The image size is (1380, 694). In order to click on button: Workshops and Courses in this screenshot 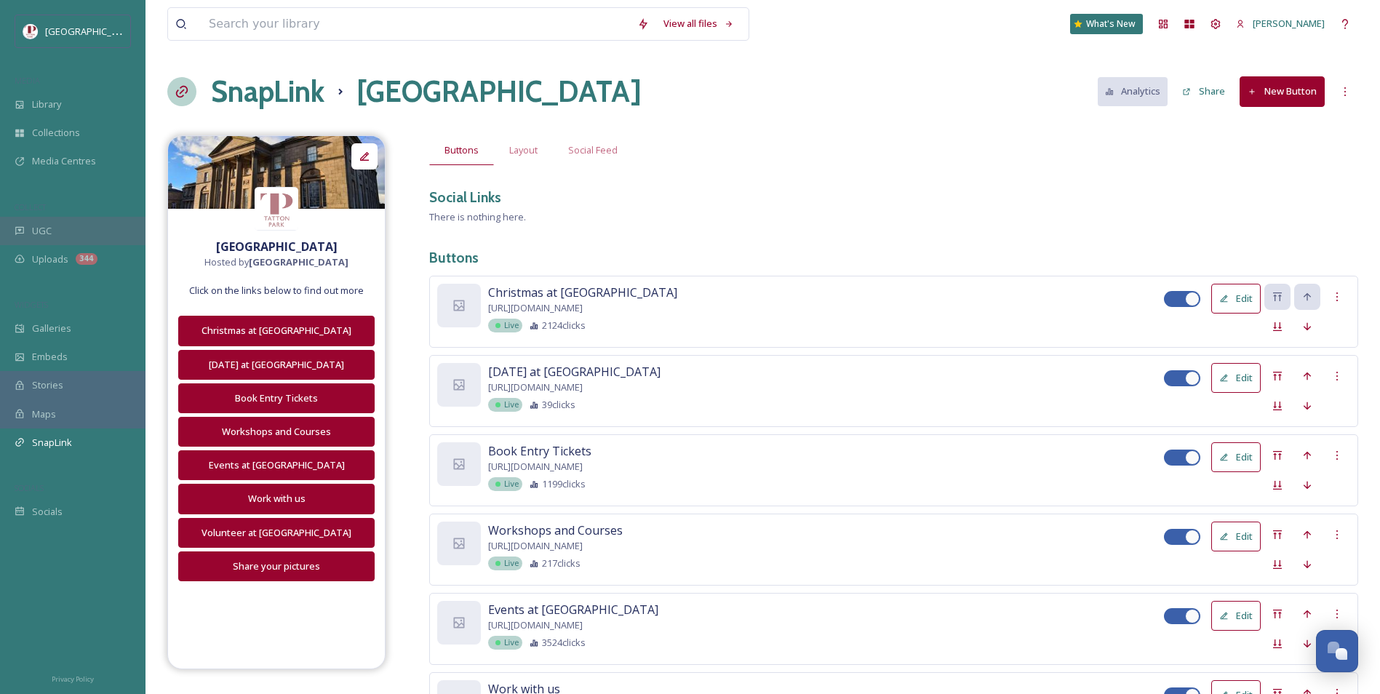, I will do `click(276, 431)`.